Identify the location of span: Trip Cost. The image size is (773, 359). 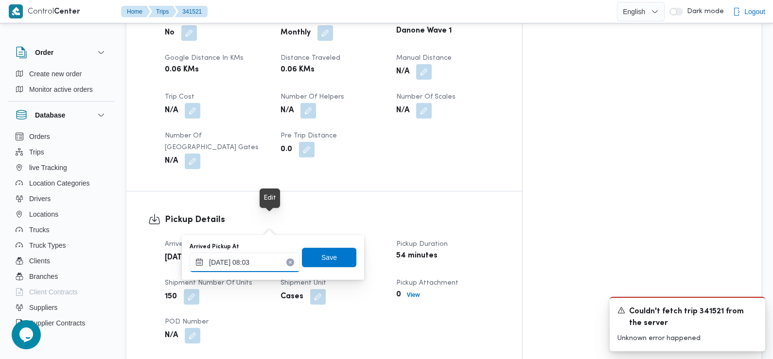
(179, 97).